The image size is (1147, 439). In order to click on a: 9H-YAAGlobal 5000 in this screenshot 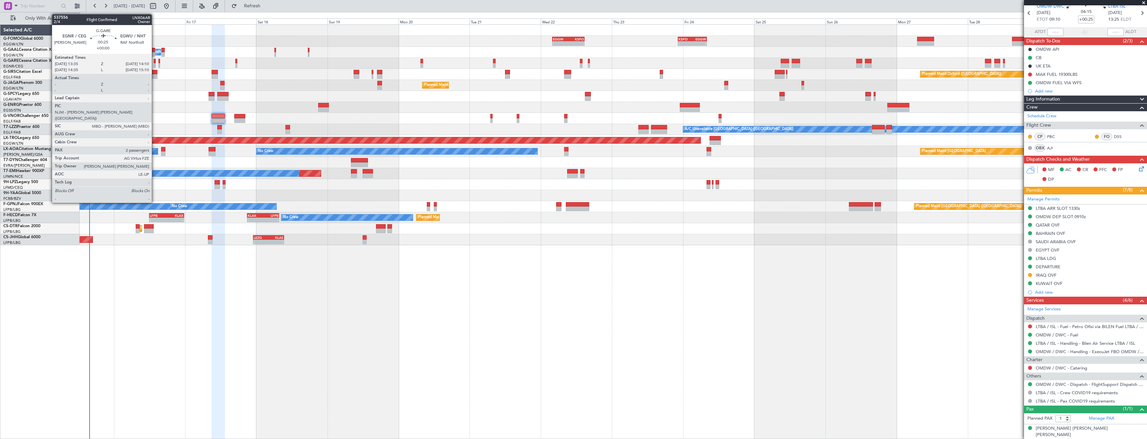, I will do `click(22, 193)`.